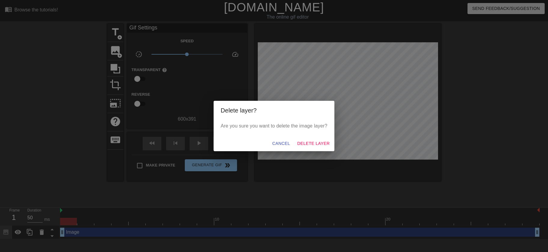  I want to click on span: Delete Layer, so click(313, 144).